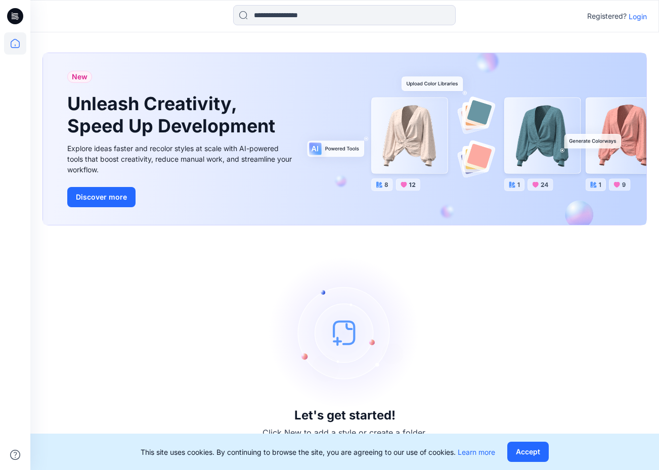 This screenshot has height=470, width=659. What do you see at coordinates (607, 16) in the screenshot?
I see `p: Registered?` at bounding box center [607, 16].